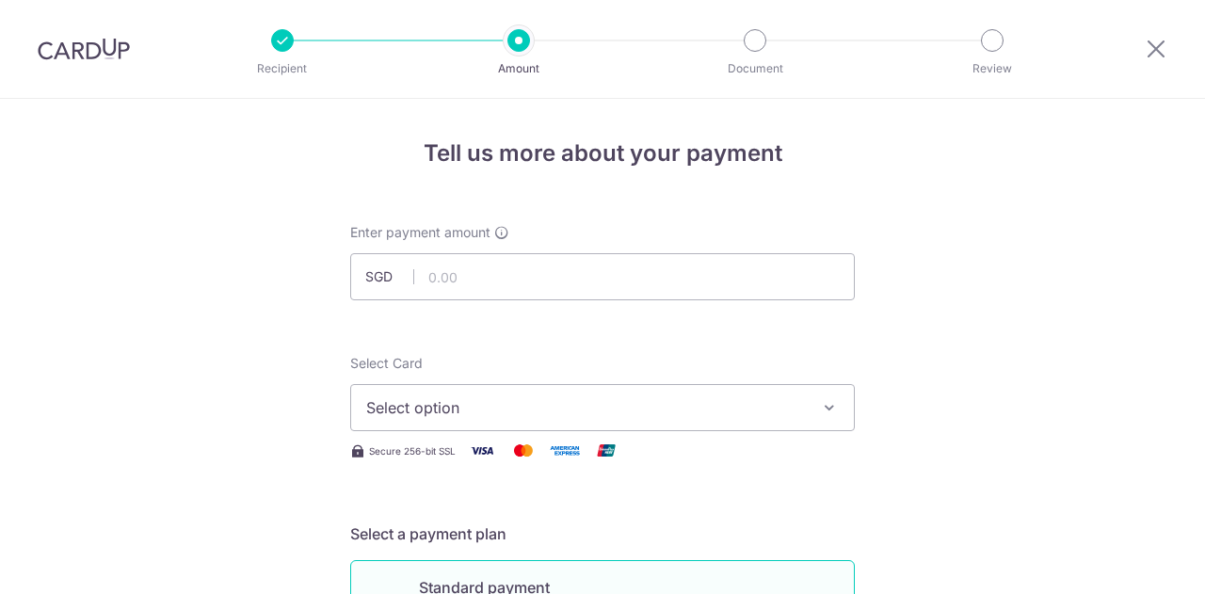 This screenshot has height=594, width=1205. What do you see at coordinates (992, 69) in the screenshot?
I see `p: Review` at bounding box center [992, 69].